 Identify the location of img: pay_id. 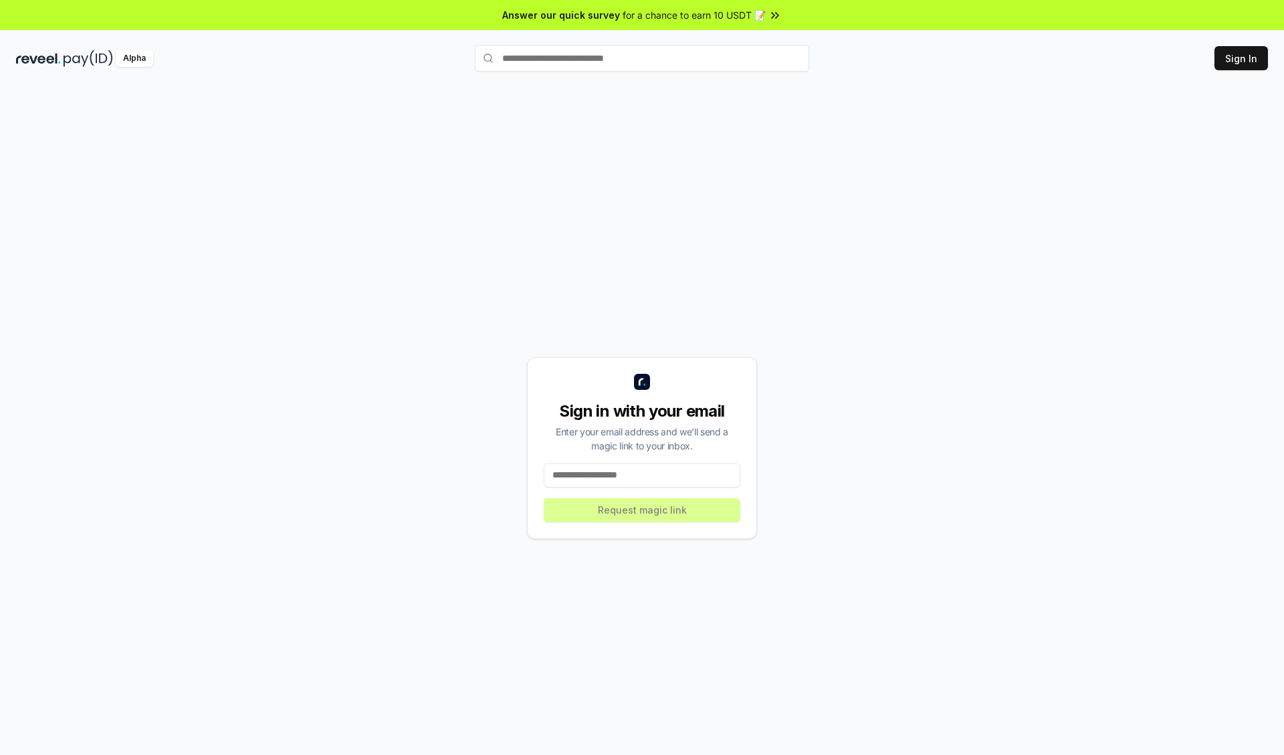
(88, 58).